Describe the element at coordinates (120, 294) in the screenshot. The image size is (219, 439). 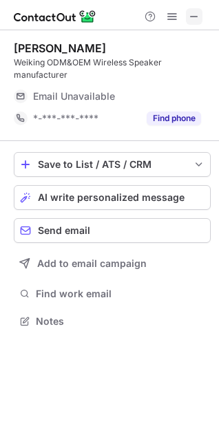
I see `span: Find work email` at that location.